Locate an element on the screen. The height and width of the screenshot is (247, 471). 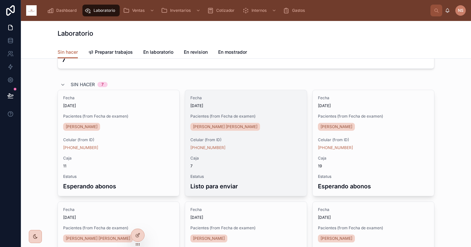
a: En mostrador is located at coordinates (233, 53).